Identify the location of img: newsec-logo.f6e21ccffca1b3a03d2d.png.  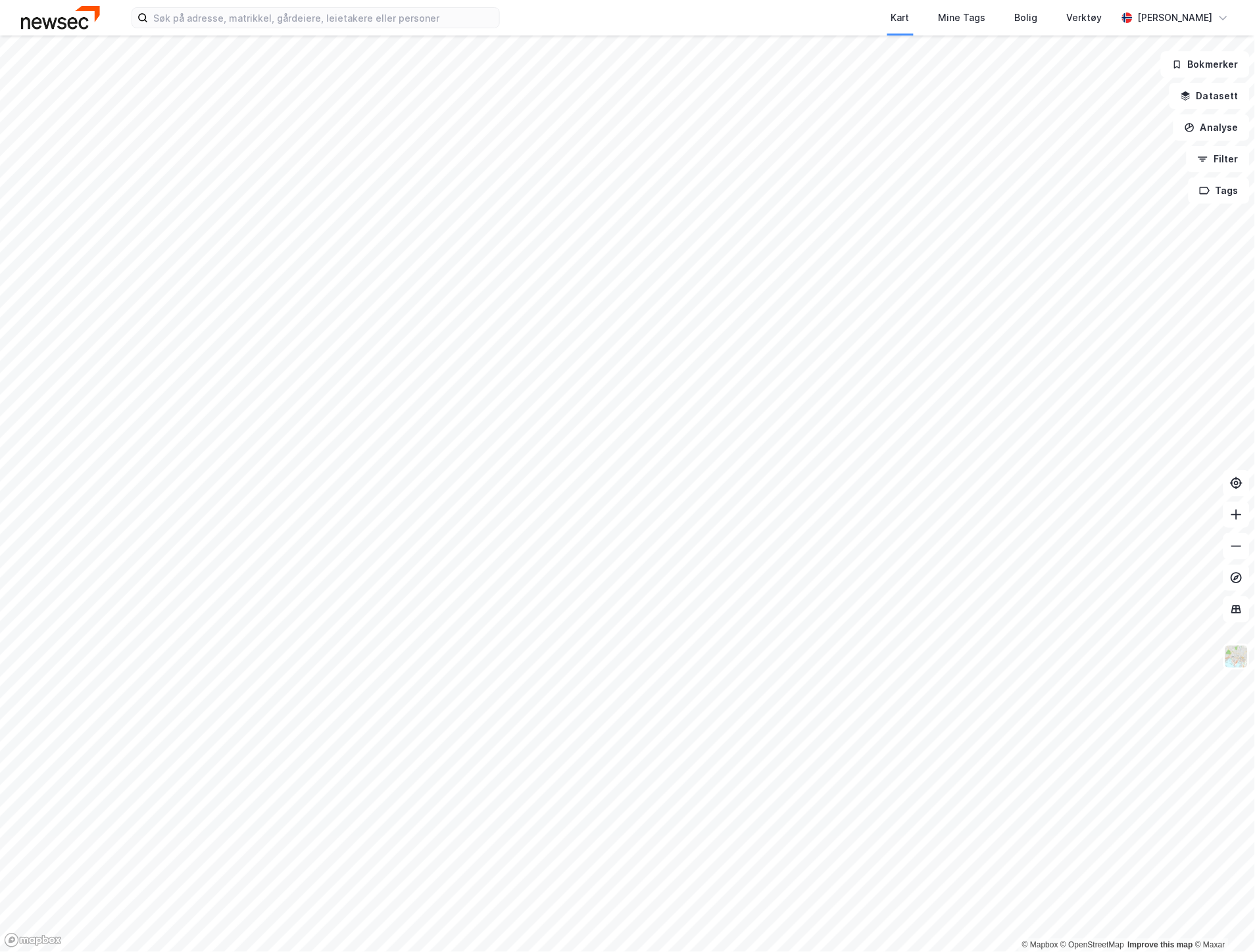
(60, 17).